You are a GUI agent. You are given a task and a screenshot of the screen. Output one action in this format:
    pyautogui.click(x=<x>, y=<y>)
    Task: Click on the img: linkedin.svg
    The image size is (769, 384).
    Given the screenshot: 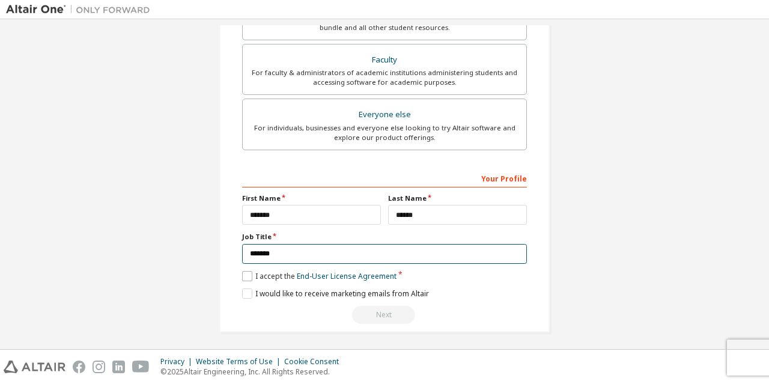 What is the action you would take?
    pyautogui.click(x=118, y=367)
    